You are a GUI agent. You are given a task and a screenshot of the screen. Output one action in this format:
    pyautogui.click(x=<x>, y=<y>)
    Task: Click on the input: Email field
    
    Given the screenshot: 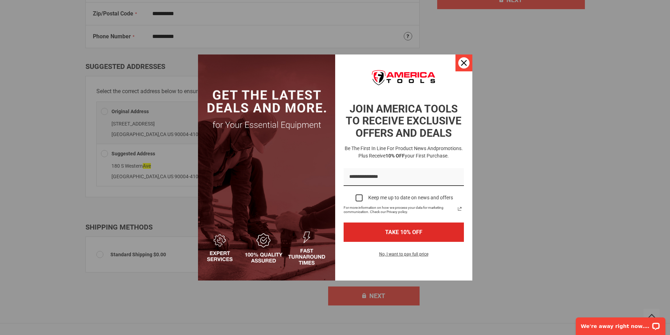 What is the action you would take?
    pyautogui.click(x=403, y=177)
    